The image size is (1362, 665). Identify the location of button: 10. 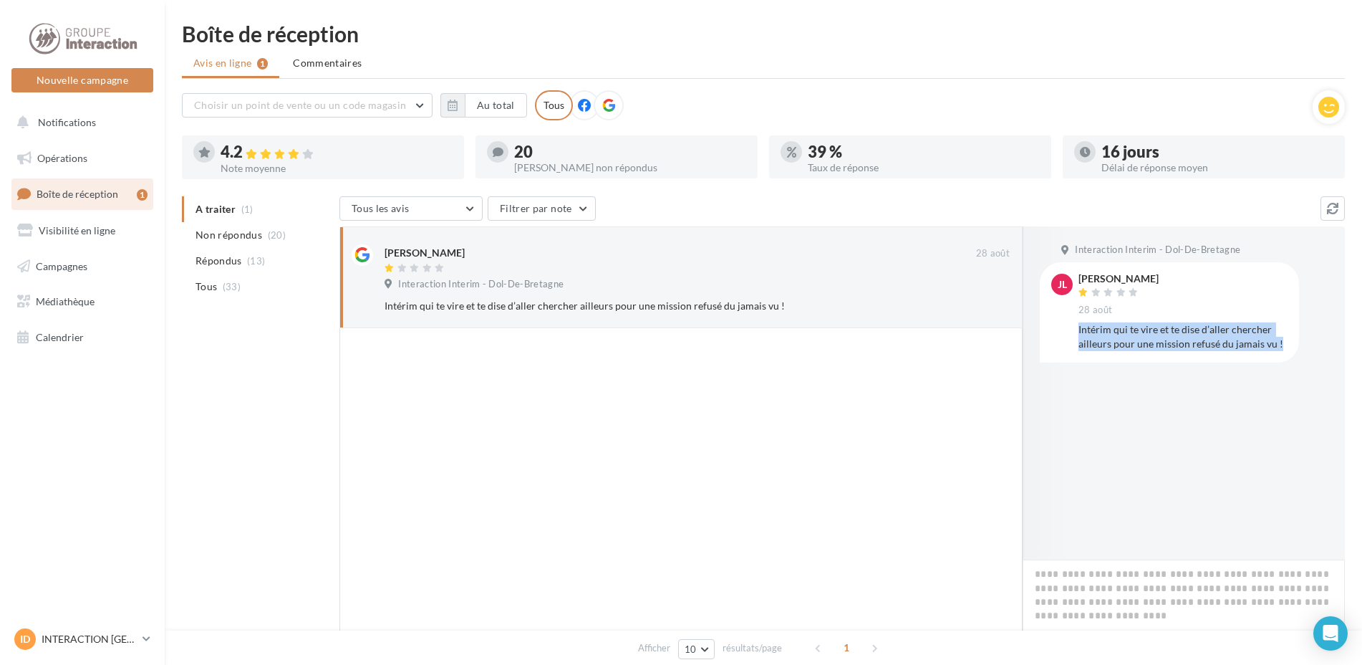
(696, 649).